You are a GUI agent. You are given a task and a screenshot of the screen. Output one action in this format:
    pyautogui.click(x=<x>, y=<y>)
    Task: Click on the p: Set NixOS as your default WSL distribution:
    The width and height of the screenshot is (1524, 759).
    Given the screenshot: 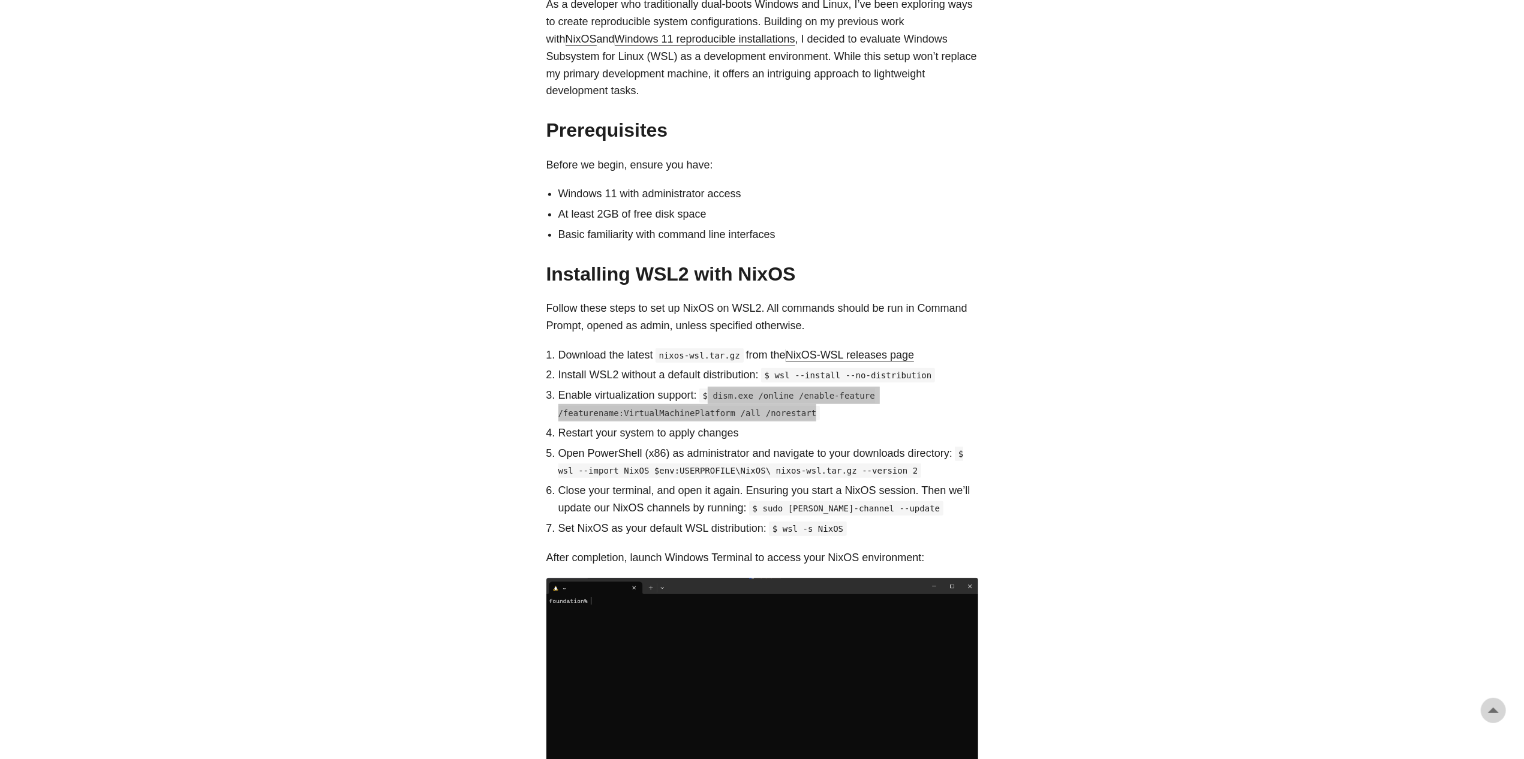 What is the action you would take?
    pyautogui.click(x=768, y=528)
    